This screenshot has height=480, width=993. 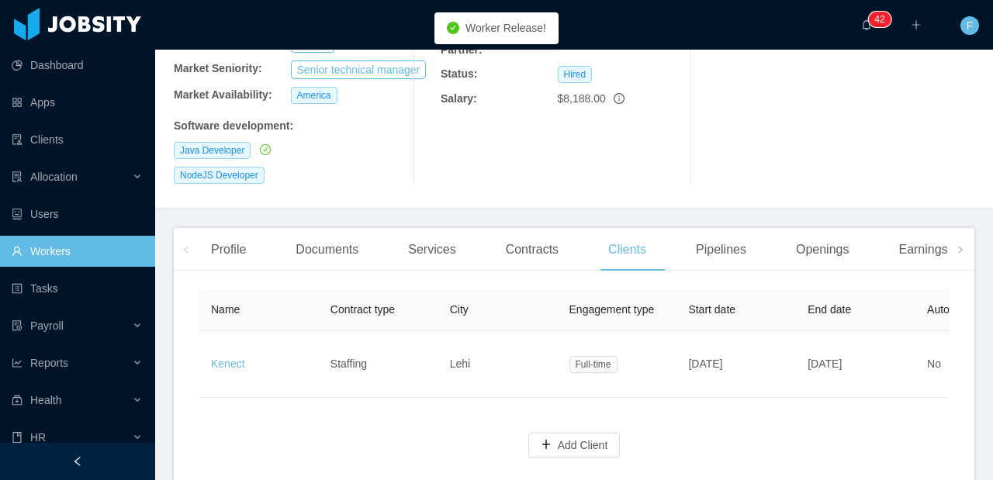 What do you see at coordinates (497, 365) in the screenshot?
I see `td: Lehi` at bounding box center [497, 365].